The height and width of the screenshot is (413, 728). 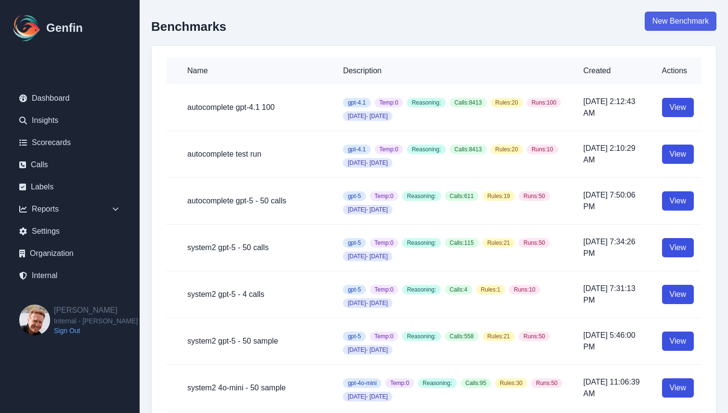 I want to click on span: Calls: 4, so click(x=458, y=289).